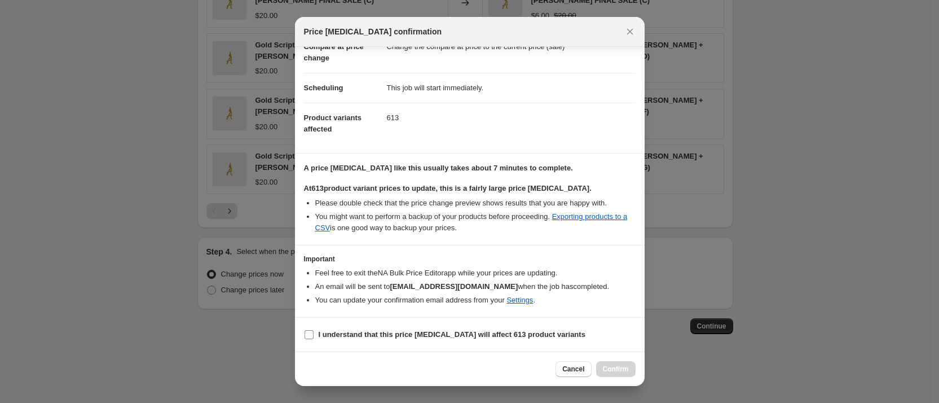 The width and height of the screenshot is (939, 403). I want to click on span: Product variants affected, so click(333, 123).